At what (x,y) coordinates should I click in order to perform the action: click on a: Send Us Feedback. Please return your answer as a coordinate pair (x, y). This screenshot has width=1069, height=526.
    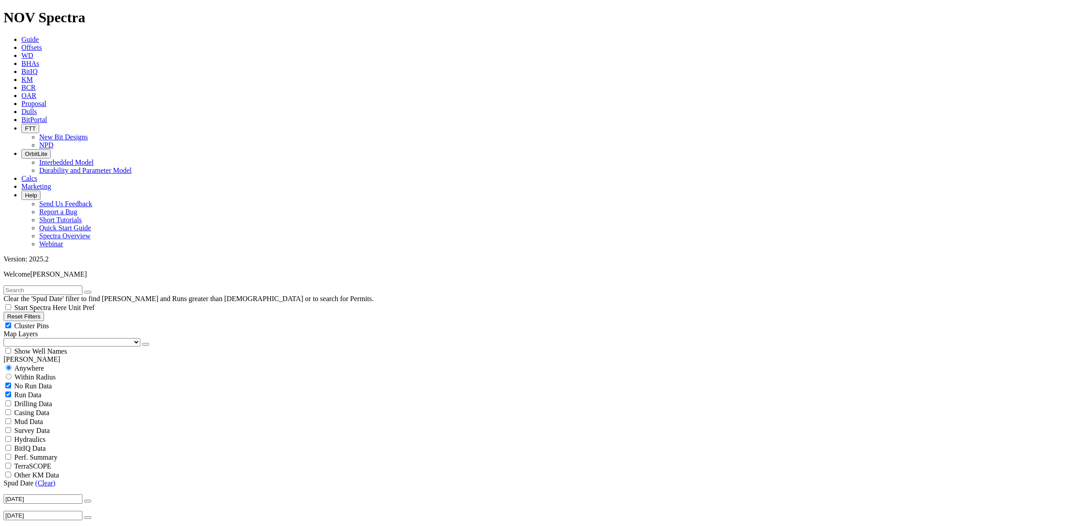
    Looking at the image, I should click on (65, 203).